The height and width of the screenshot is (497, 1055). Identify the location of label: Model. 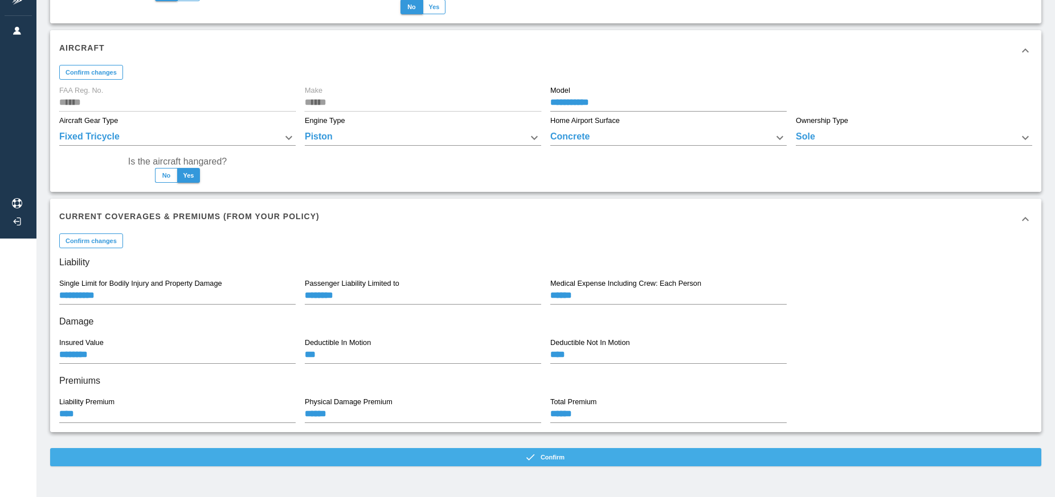
(560, 91).